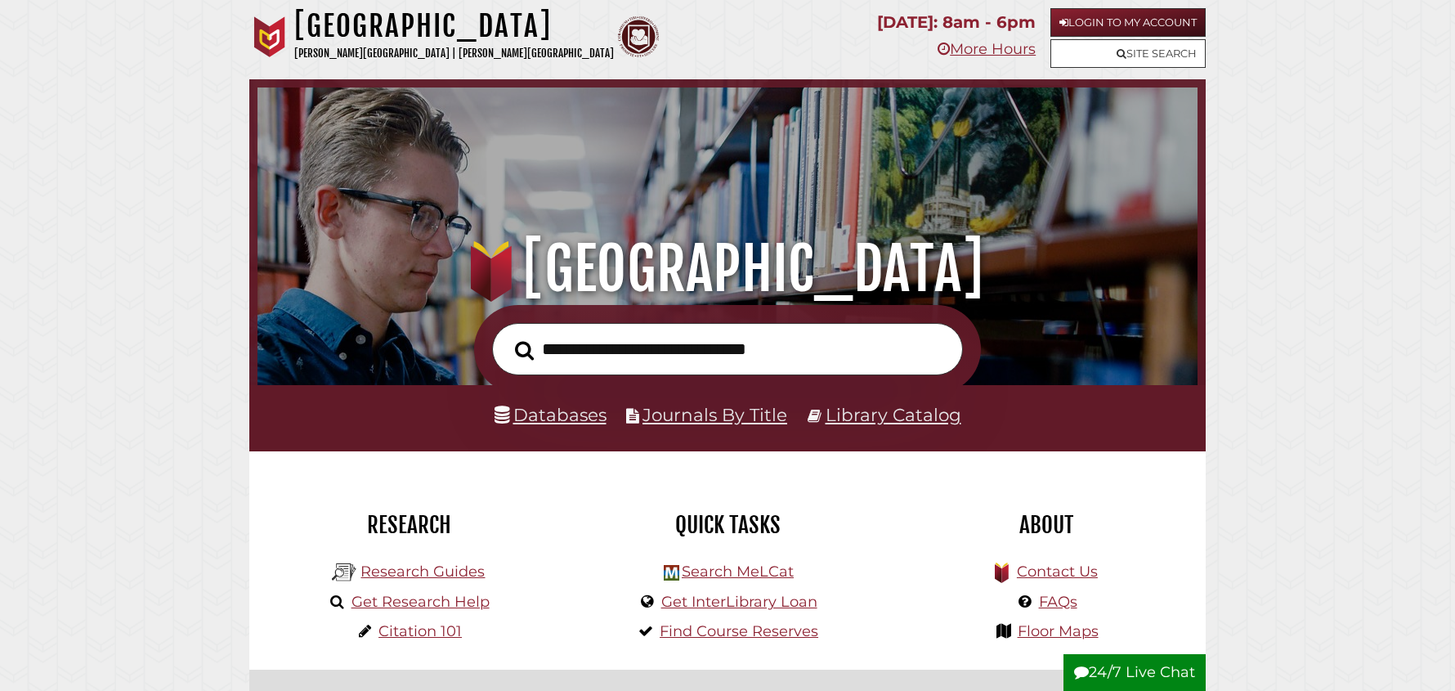 This screenshot has width=1455, height=691. Describe the element at coordinates (420, 602) in the screenshot. I see `a: Get Research Help` at that location.